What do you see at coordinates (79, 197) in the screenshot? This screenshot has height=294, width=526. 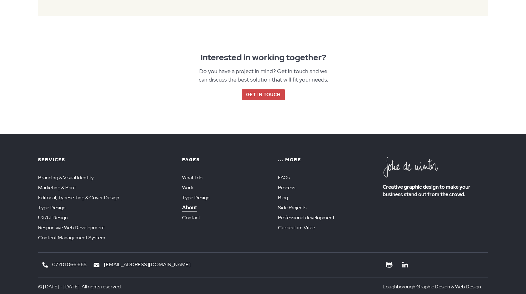 I see `a: Editorial, Typesetting & Cover Design` at bounding box center [79, 197].